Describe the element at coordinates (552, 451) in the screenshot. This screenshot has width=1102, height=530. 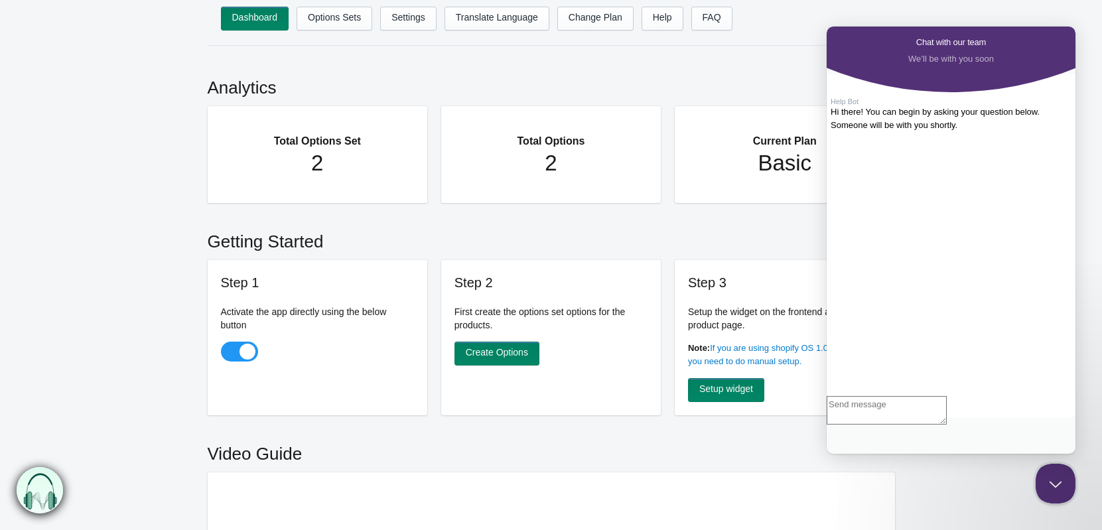
I see `h2: Video Guide` at that location.